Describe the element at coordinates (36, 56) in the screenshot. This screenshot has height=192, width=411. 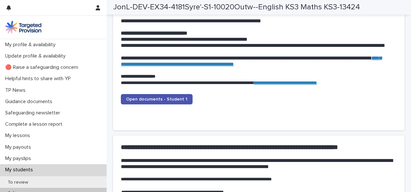
I see `p: Update profile & availability` at that location.